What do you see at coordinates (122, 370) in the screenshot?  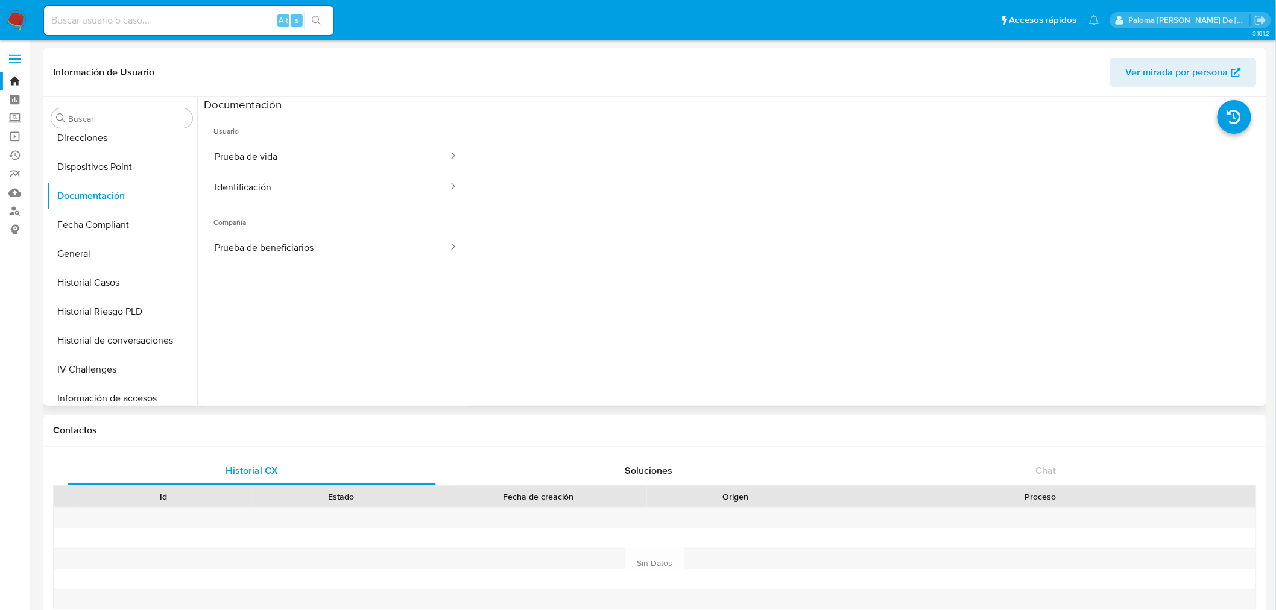 I see `button: IV Challenges` at bounding box center [122, 370].